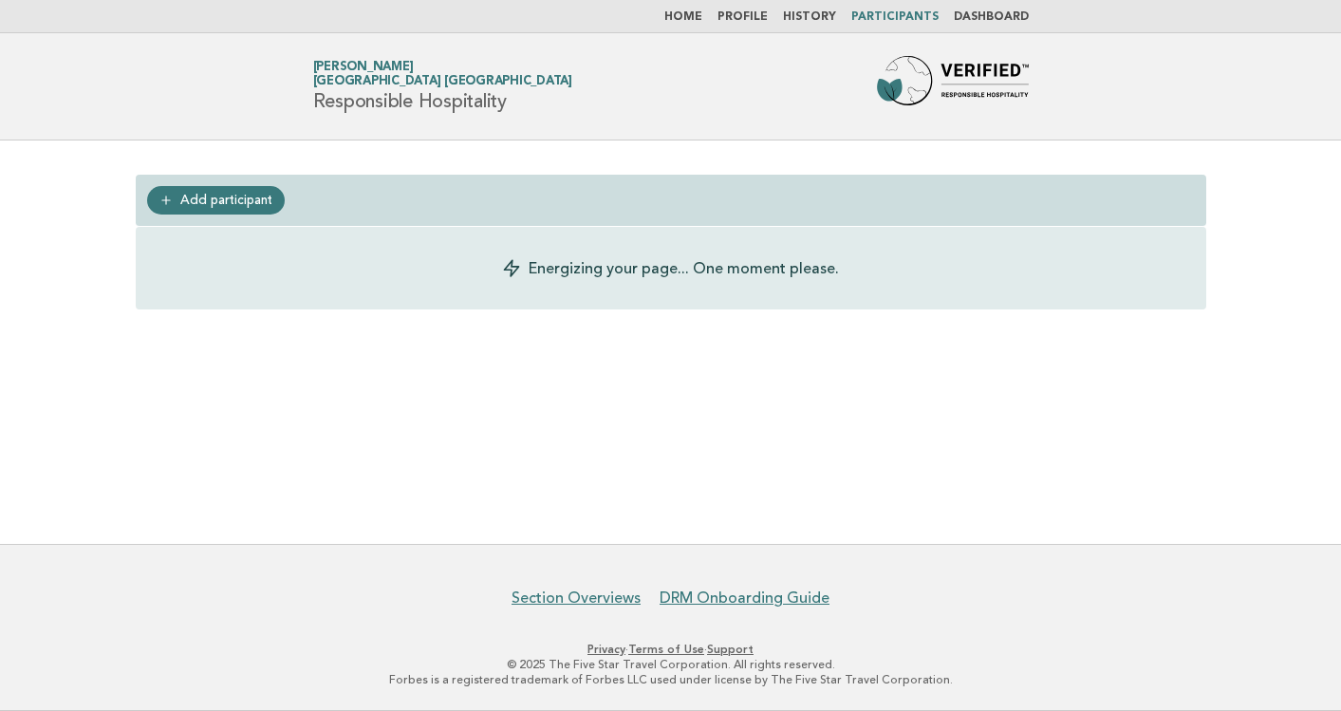 This screenshot has height=711, width=1341. I want to click on p: Forbes is a registered trademark of Forbes LLC used under license by The Five Star Travel Corpora..., so click(671, 680).